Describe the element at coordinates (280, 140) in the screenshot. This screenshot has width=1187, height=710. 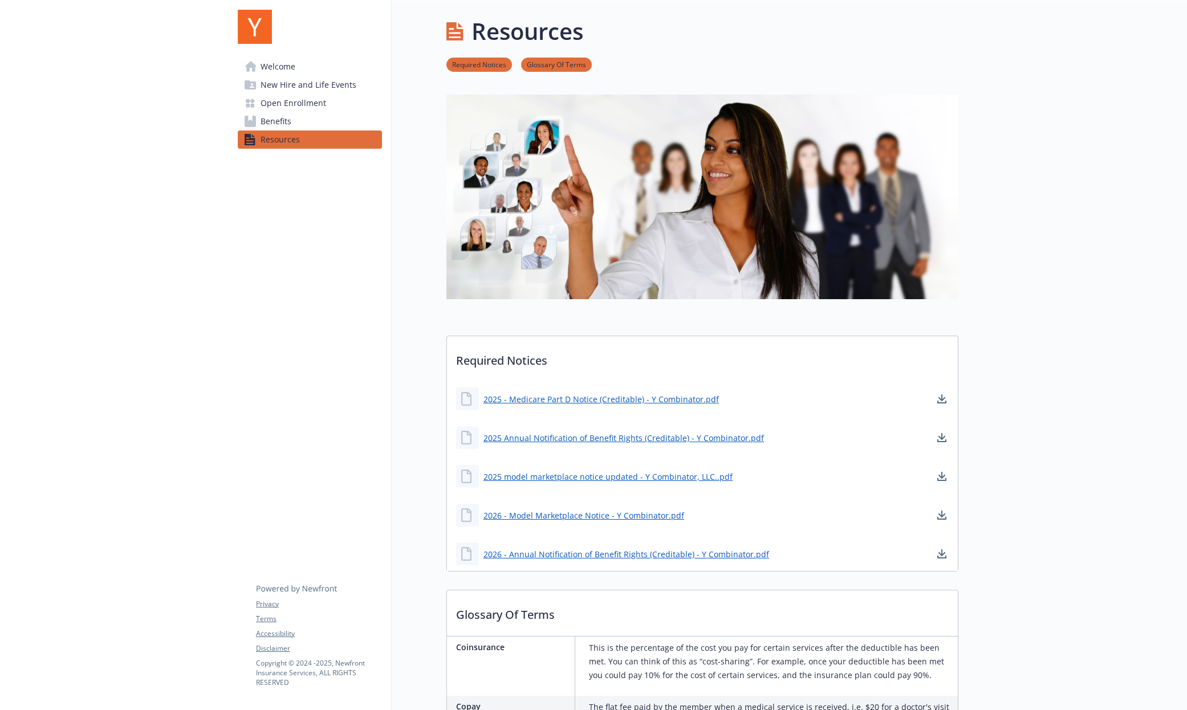
I see `span: Resources` at that location.